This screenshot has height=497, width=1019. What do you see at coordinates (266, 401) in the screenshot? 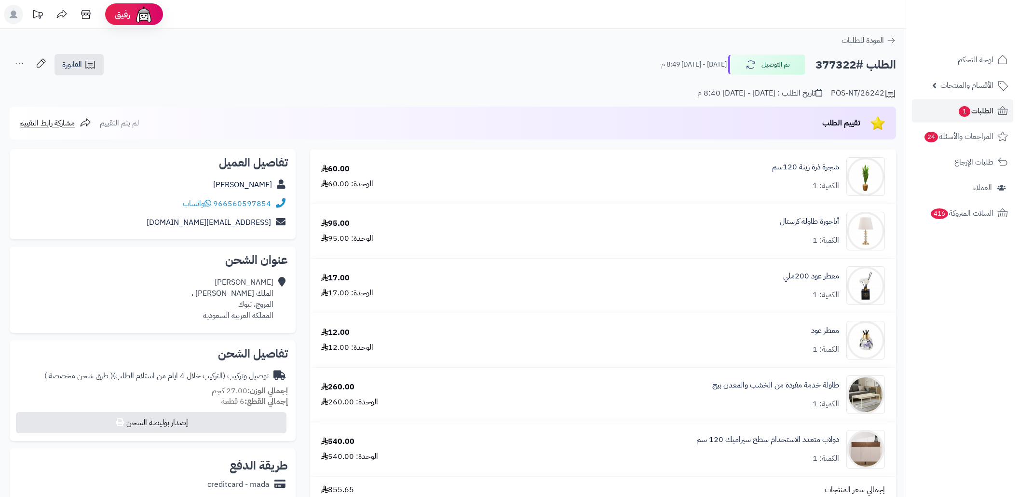
I see `strong: إجمالي القطع:` at bounding box center [266, 401].